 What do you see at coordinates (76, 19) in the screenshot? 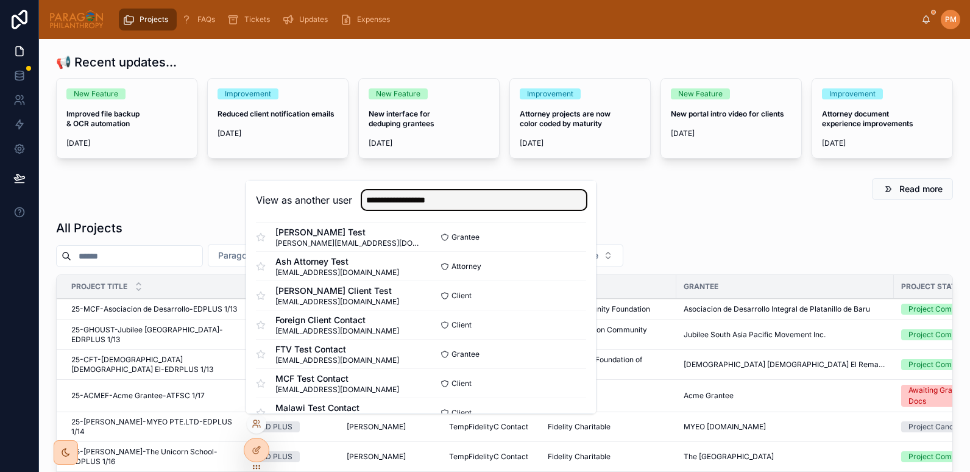
I see `img: App logo` at bounding box center [76, 19].